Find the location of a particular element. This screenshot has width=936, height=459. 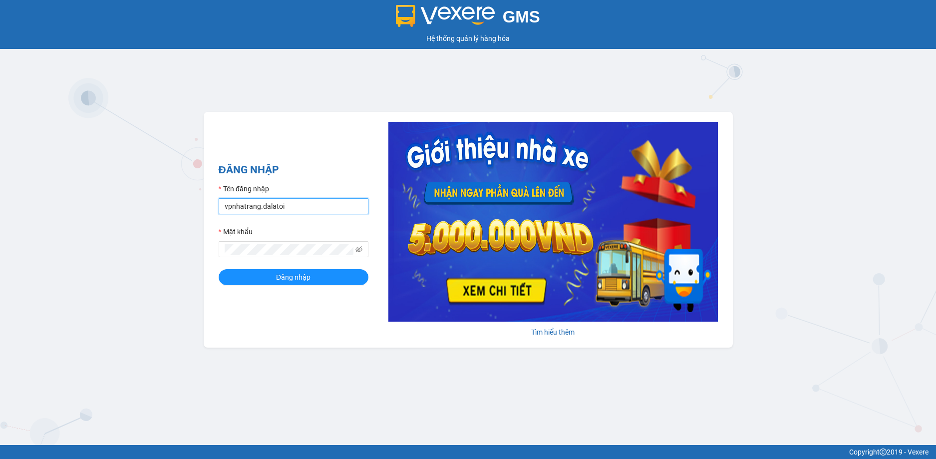

a: GMS is located at coordinates (468, 19).